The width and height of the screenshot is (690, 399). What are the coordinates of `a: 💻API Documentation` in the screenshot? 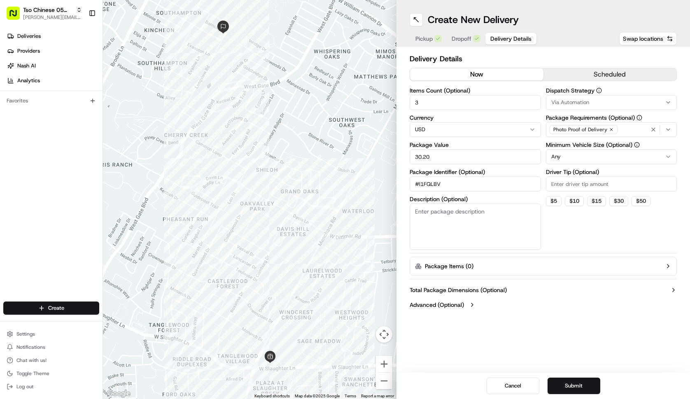 It's located at (101, 123).